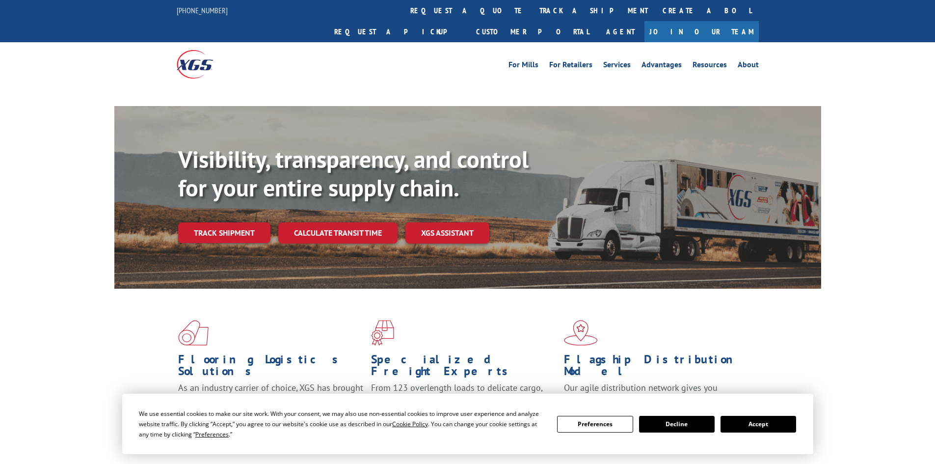 The image size is (935, 464). Describe the element at coordinates (410, 424) in the screenshot. I see `span: Cookie Policy` at that location.